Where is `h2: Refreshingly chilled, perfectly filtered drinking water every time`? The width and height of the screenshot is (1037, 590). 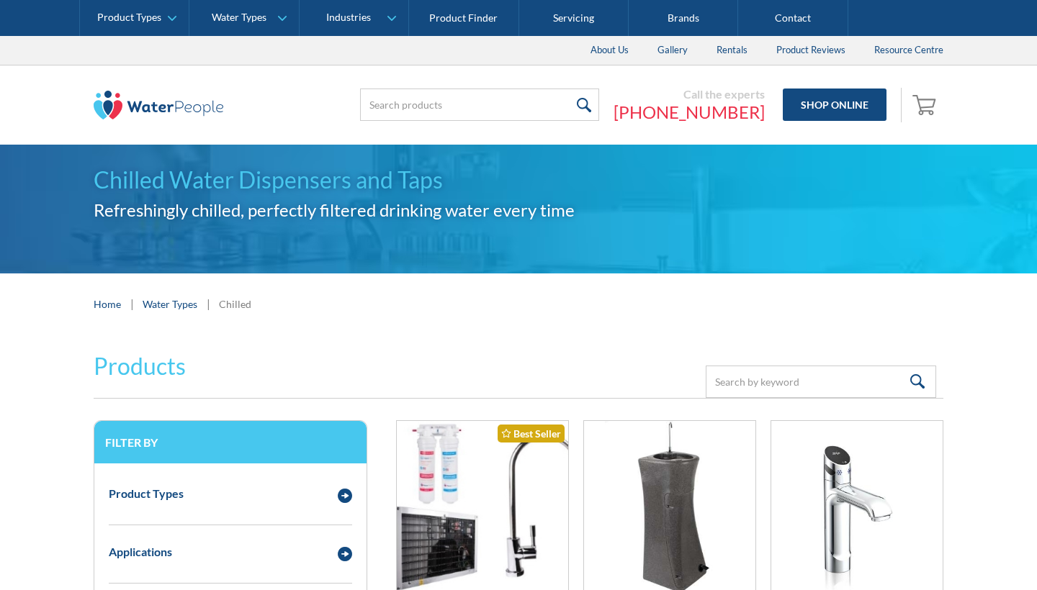 h2: Refreshingly chilled, perfectly filtered drinking water every time is located at coordinates (518, 210).